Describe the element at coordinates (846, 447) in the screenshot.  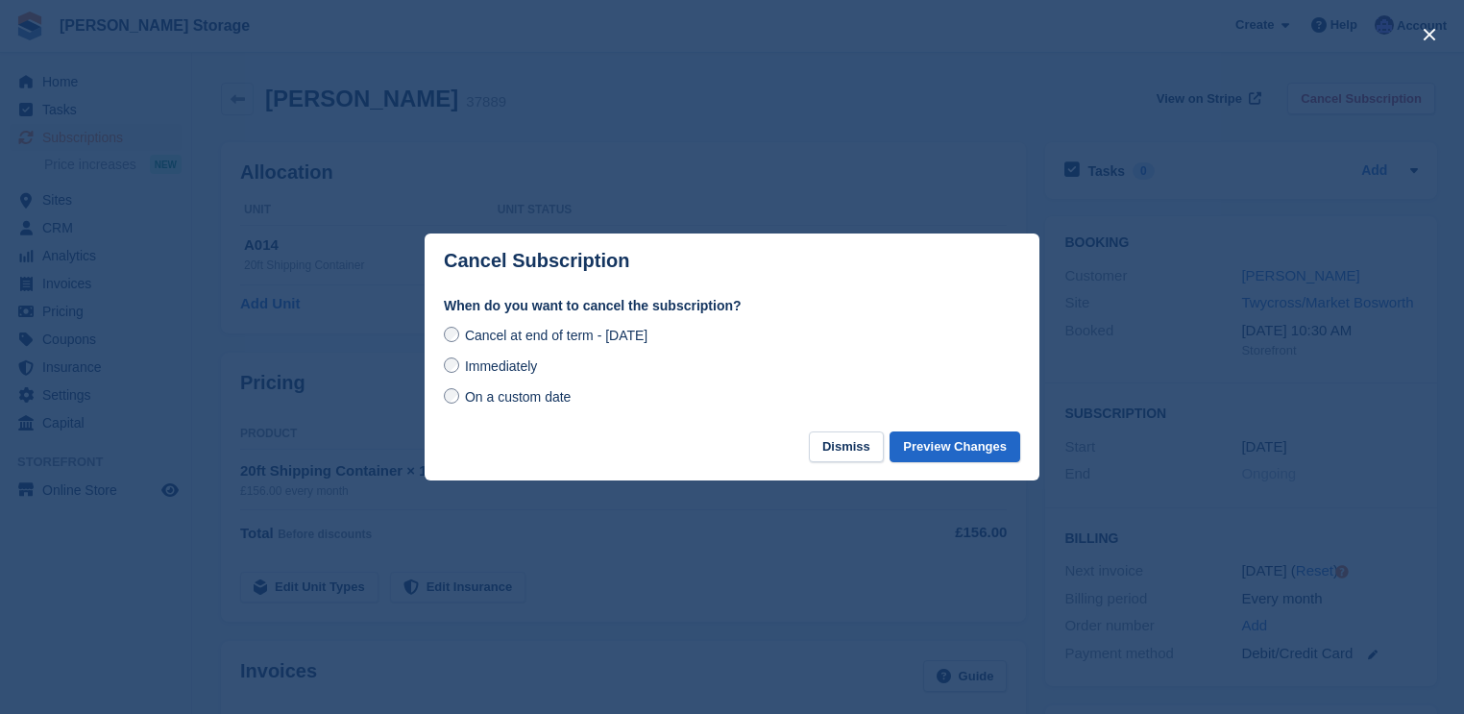
I see `button: Dismiss` at that location.